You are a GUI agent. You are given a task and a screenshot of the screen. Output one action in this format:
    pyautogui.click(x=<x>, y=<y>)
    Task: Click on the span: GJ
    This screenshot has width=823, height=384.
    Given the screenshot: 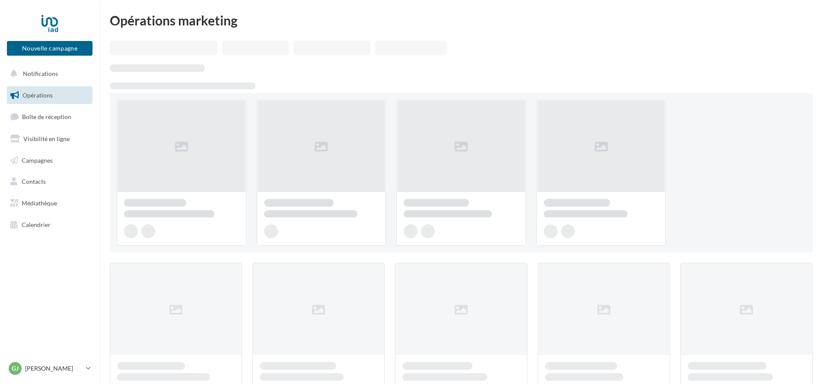 What is the action you would take?
    pyautogui.click(x=15, y=369)
    